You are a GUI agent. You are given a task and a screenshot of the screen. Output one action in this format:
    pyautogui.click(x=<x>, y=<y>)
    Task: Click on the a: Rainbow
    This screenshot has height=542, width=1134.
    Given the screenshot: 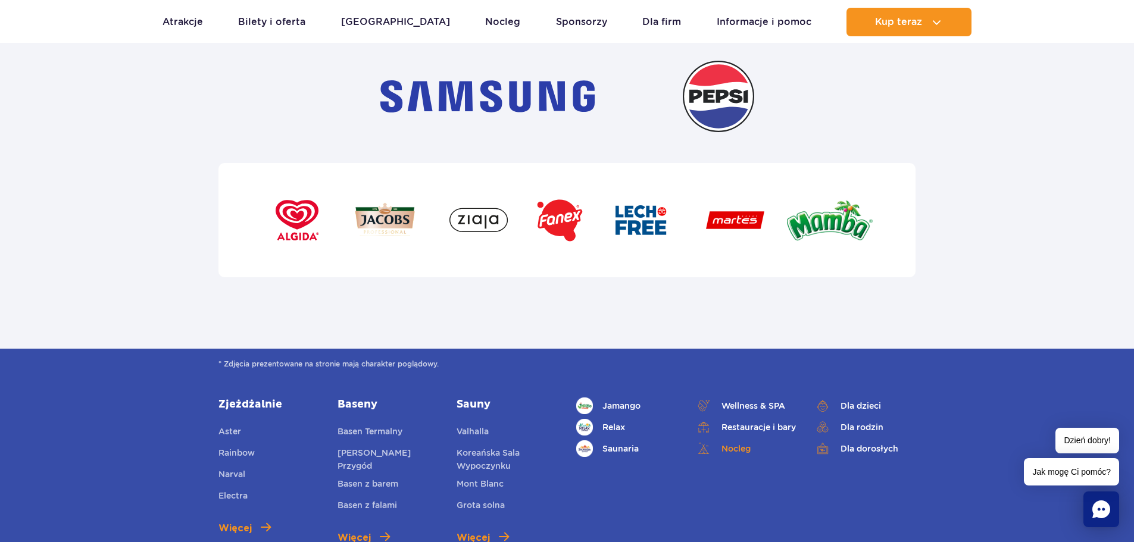 What is the action you would take?
    pyautogui.click(x=236, y=455)
    